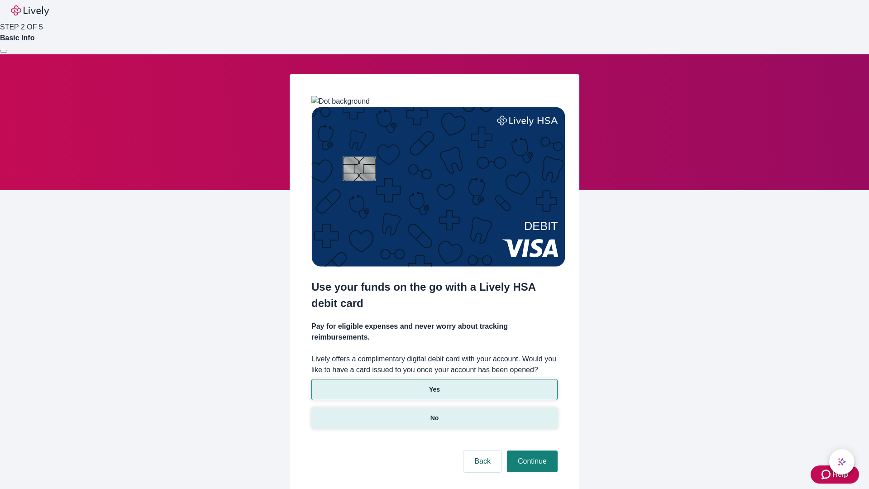 This screenshot has width=869, height=489. I want to click on span: Help, so click(840, 474).